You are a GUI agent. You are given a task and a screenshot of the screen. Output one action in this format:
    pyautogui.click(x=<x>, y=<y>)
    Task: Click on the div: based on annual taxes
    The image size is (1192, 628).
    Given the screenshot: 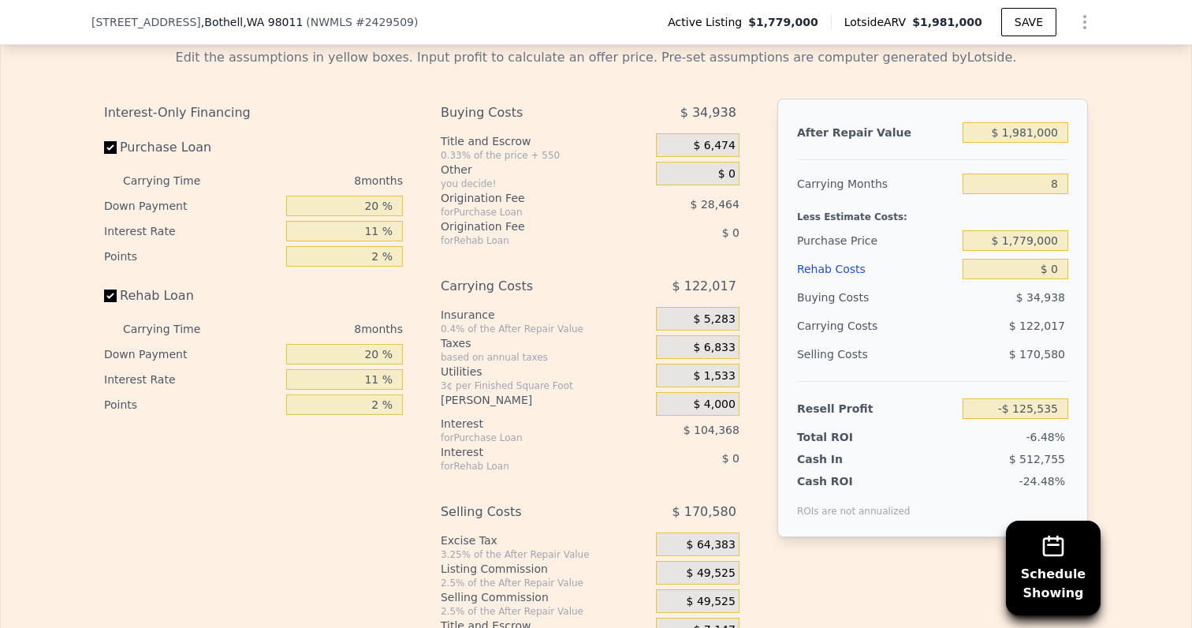 What is the action you would take?
    pyautogui.click(x=545, y=357)
    